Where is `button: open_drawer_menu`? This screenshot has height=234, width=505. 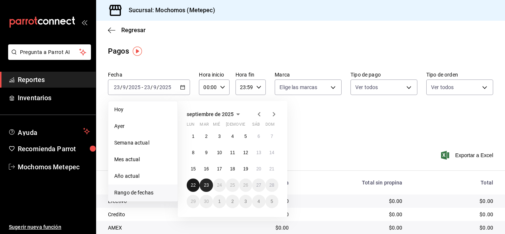
button: open_drawer_menu is located at coordinates (84, 22).